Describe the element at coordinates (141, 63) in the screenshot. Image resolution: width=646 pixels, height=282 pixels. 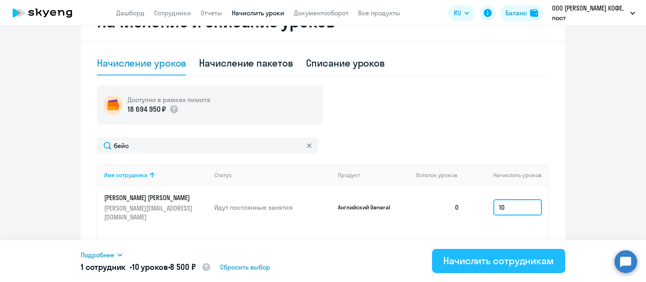
I see `div: Начисление уроков` at that location.